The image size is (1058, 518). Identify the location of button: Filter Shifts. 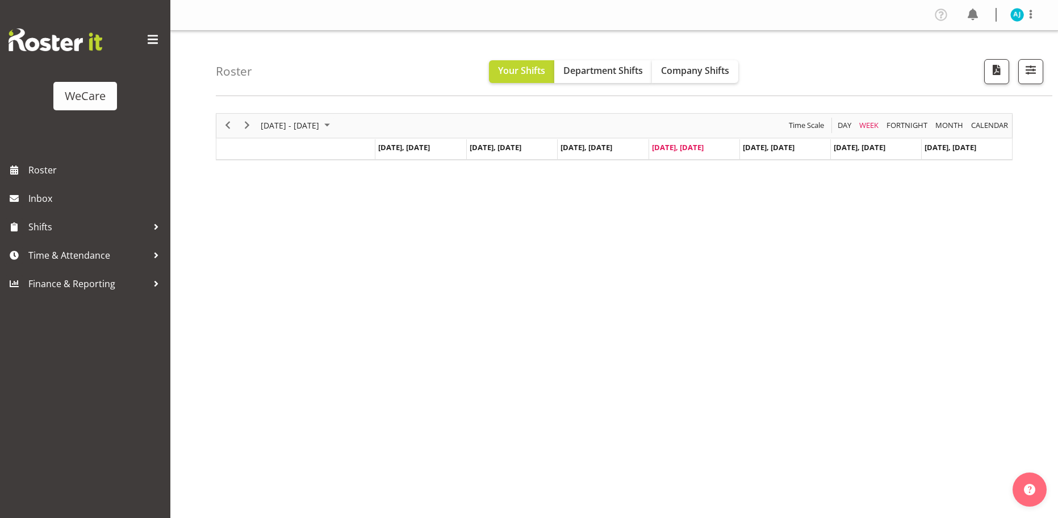
(1031, 72).